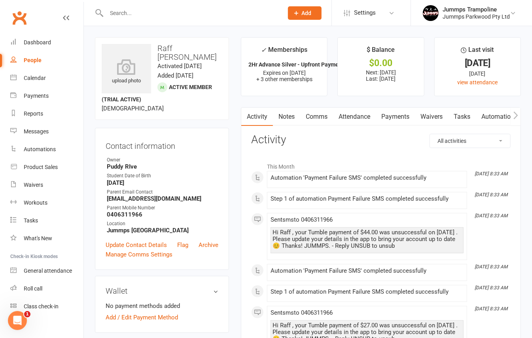 This screenshot has height=338, width=532. I want to click on a: Activity, so click(257, 117).